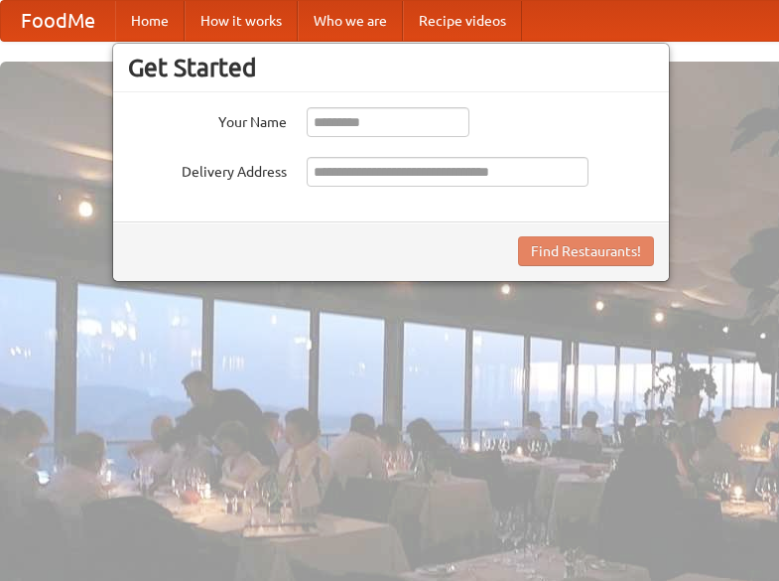  Describe the element at coordinates (241, 21) in the screenshot. I see `a: How it works` at that location.